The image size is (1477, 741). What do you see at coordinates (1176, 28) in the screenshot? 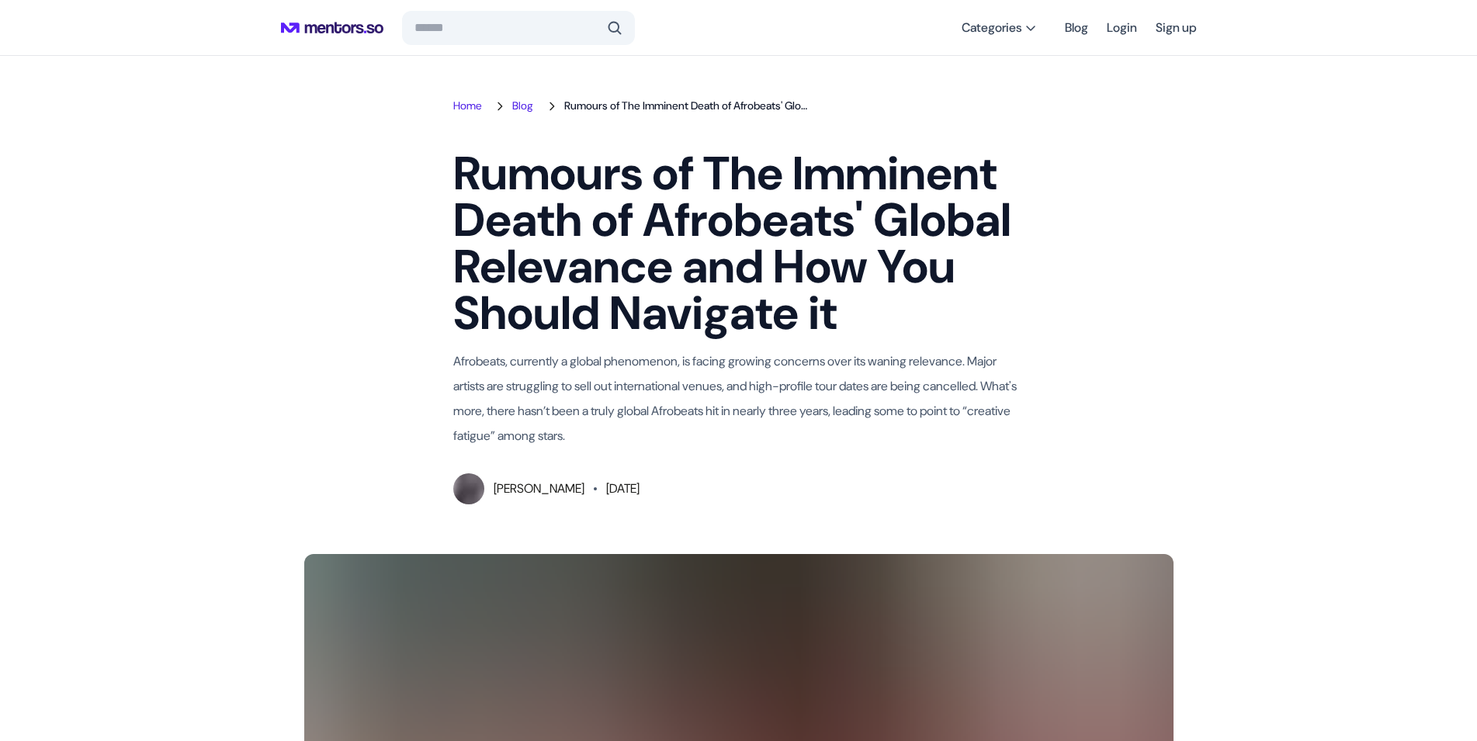
I see `a: Sign up` at bounding box center [1176, 28].